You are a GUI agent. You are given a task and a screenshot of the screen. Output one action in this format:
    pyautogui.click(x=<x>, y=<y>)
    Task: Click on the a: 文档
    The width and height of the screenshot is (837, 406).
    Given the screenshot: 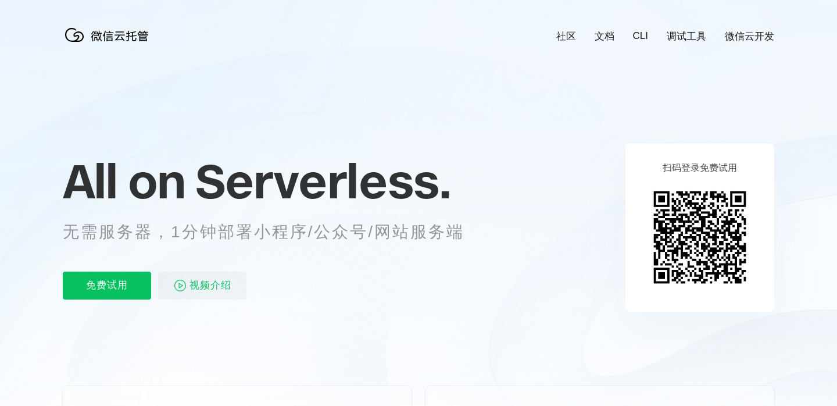 What is the action you would take?
    pyautogui.click(x=605, y=36)
    